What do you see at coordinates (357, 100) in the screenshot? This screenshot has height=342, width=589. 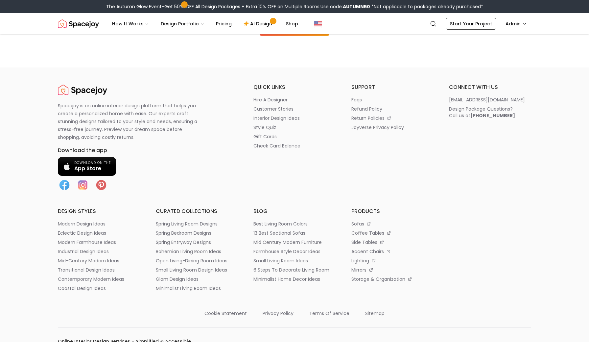 I see `p: faqs` at bounding box center [357, 100].